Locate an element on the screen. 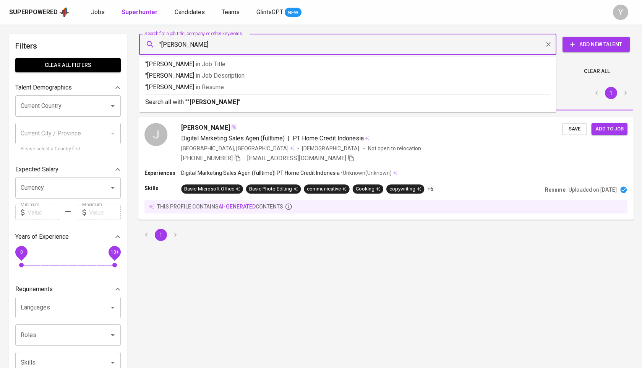 The height and width of the screenshot is (368, 642). div: Cooking is located at coordinates (368, 188).